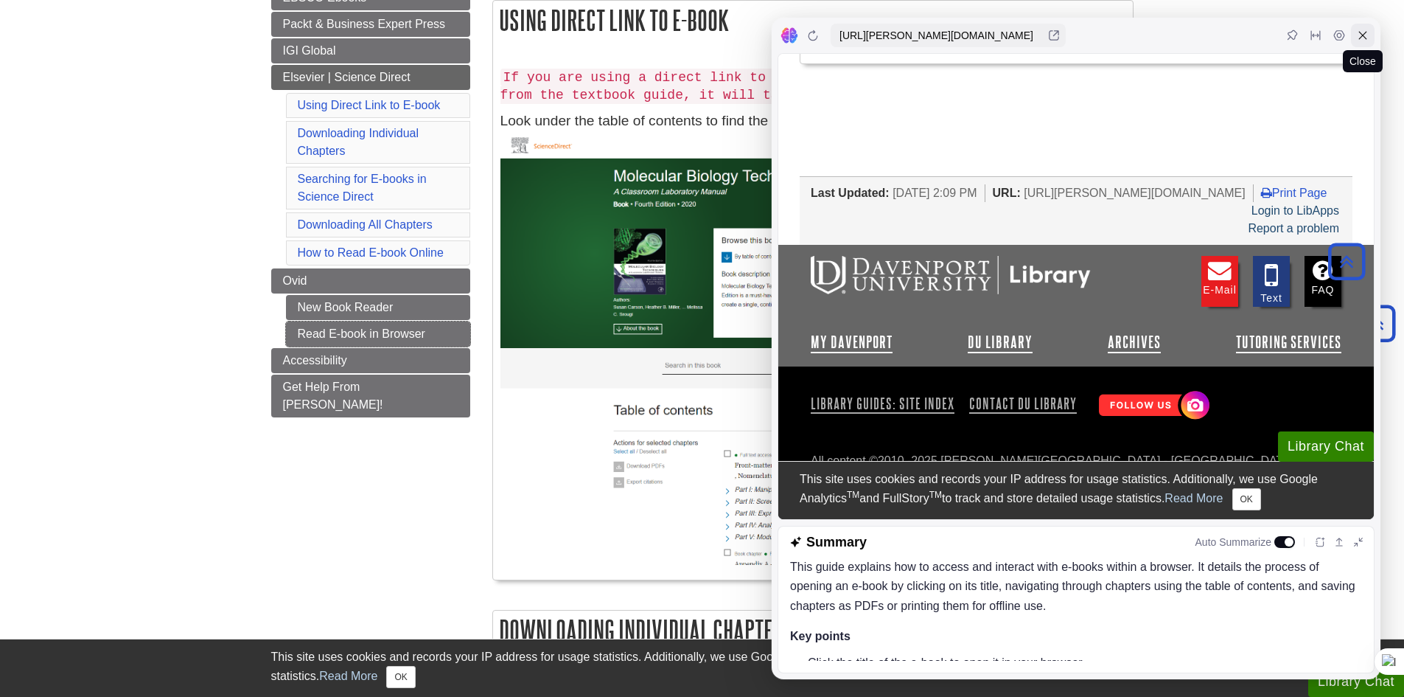 The image size is (1404, 697). Describe the element at coordinates (442, 227) in the screenshot. I see `a: E-mail` at that location.